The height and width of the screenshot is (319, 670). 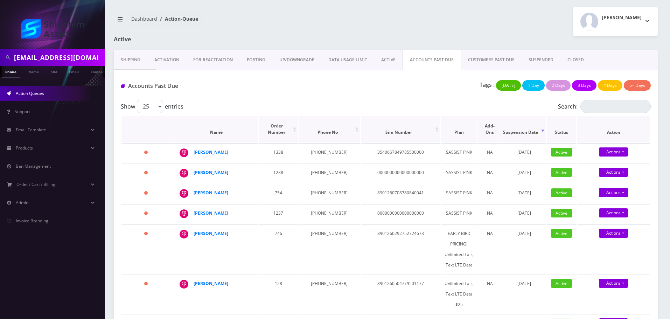 What do you see at coordinates (610, 85) in the screenshot?
I see `button: 4 Days` at bounding box center [610, 85].